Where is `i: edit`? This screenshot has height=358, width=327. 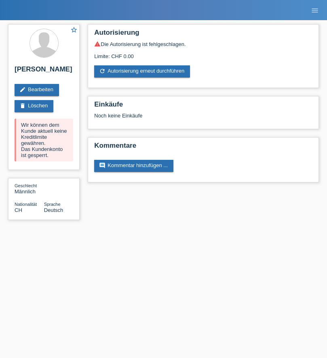 i: edit is located at coordinates (23, 90).